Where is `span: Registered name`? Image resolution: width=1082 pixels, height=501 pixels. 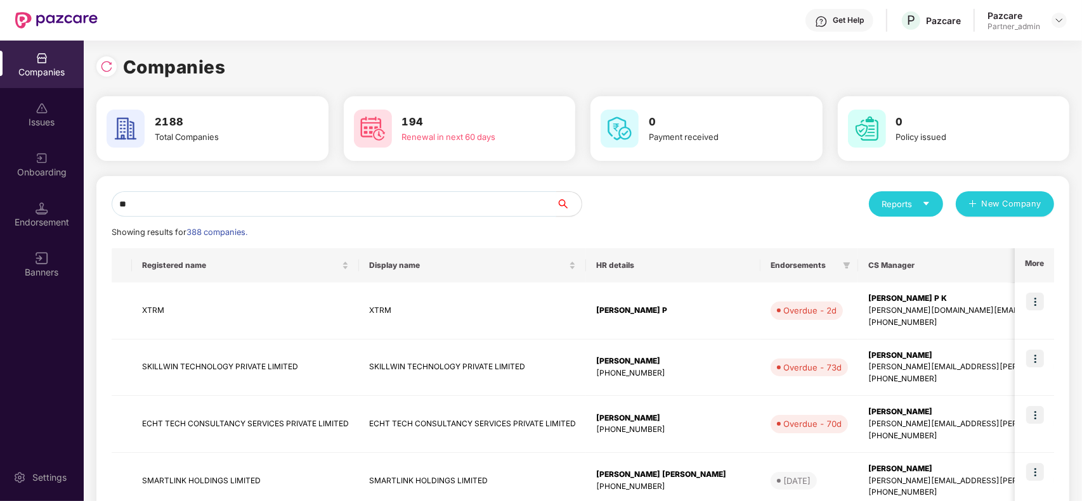
span: Registered name is located at coordinates (240, 266).